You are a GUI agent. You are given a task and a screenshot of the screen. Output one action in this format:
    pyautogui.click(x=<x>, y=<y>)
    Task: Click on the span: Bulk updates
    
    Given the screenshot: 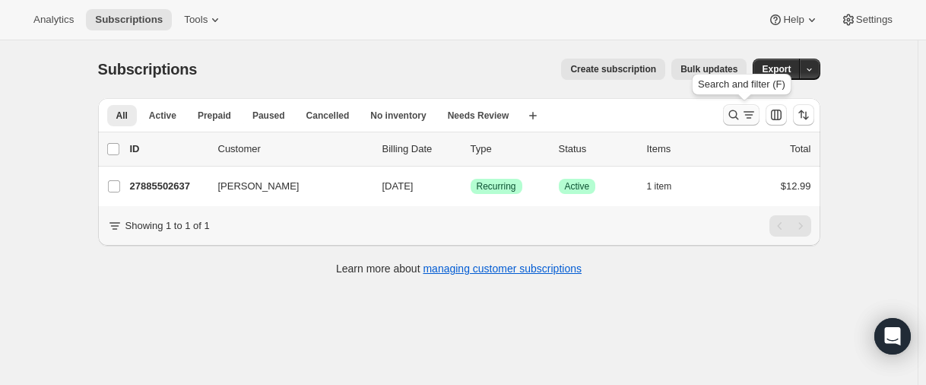 What is the action you would take?
    pyautogui.click(x=709, y=69)
    